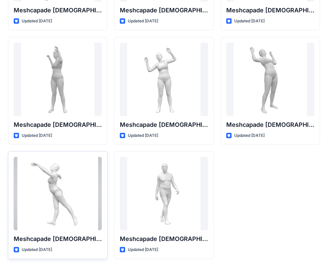 This screenshot has height=267, width=328. I want to click on a: Meshcapade Female Bend Side to Side Animation, so click(164, 79).